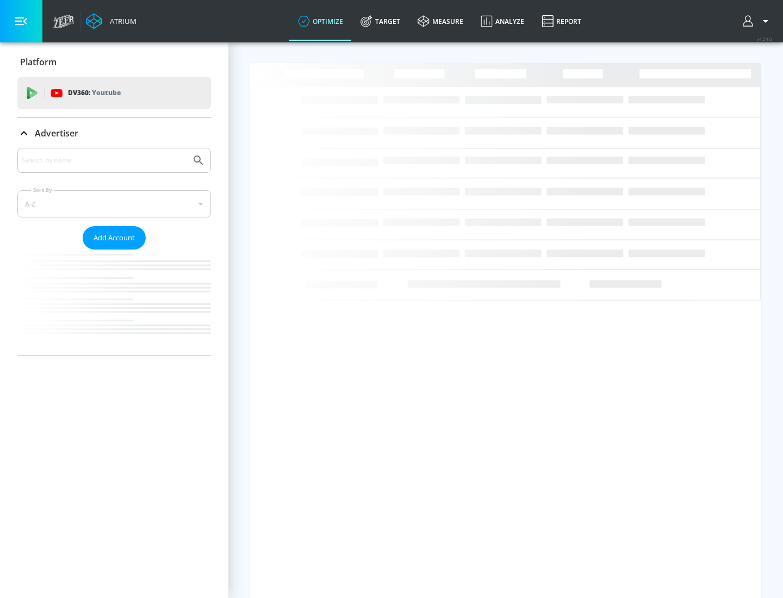 This screenshot has width=783, height=598. Describe the element at coordinates (502, 21) in the screenshot. I see `a: Analyze` at that location.